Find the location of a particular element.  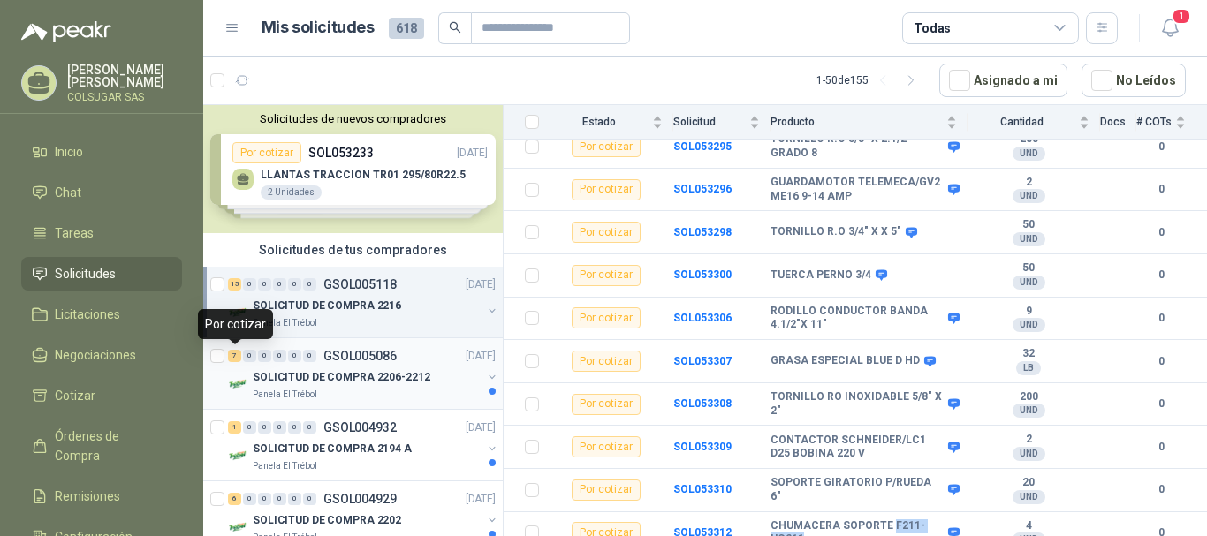

b: TORNILLO RO INOXIDABLE 5/8" X 2" is located at coordinates (857, 404).